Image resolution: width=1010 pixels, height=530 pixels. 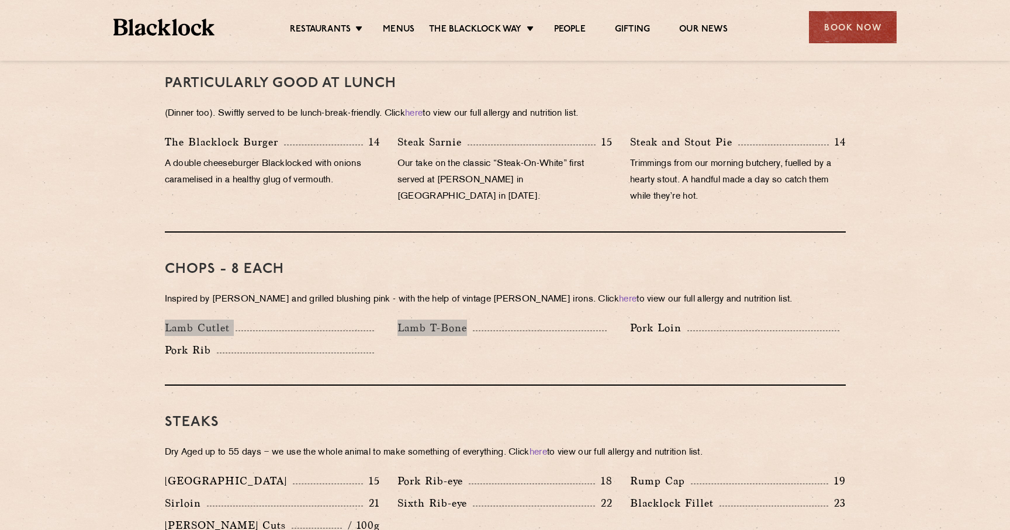 I want to click on a: Gifting, so click(x=632, y=30).